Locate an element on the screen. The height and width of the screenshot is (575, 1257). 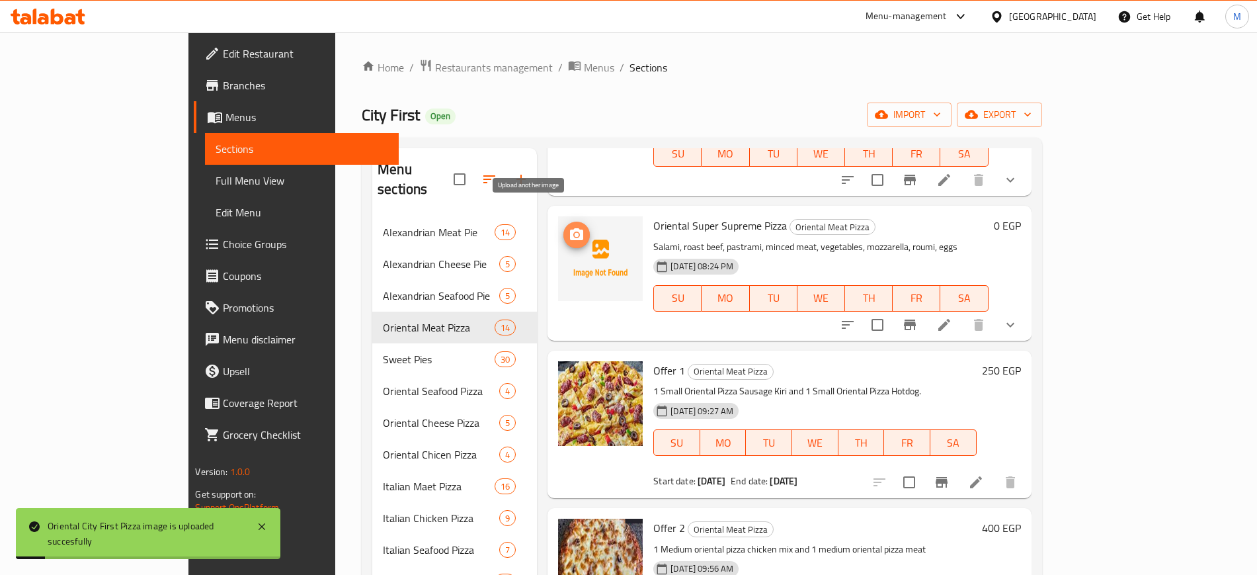
p: 1 Small Oriental Pizza Sausage Kiri and 1 Small Oriental Pizza Hotdog. is located at coordinates (815, 391).